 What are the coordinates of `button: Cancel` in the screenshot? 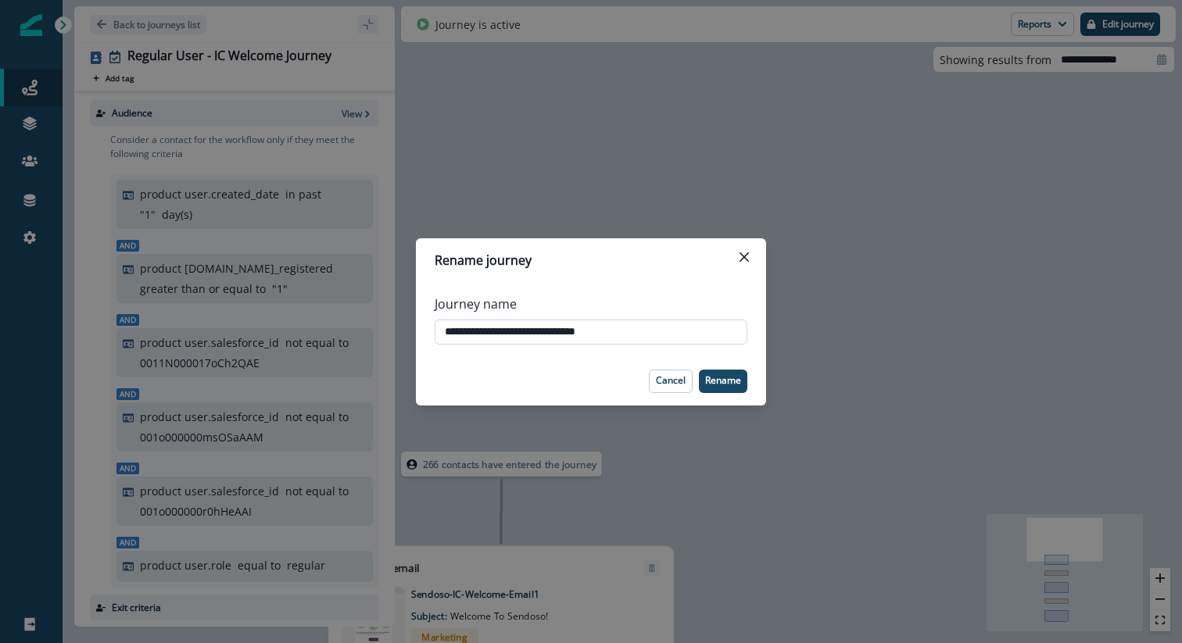 It's located at (671, 382).